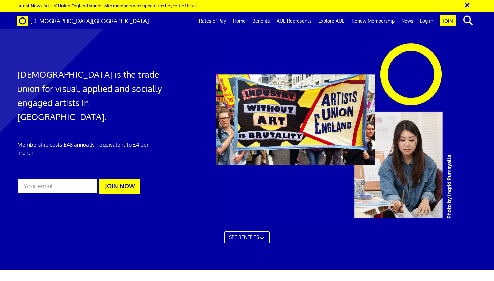 The width and height of the screenshot is (494, 281). Describe the element at coordinates (468, 21) in the screenshot. I see `button: search` at that location.